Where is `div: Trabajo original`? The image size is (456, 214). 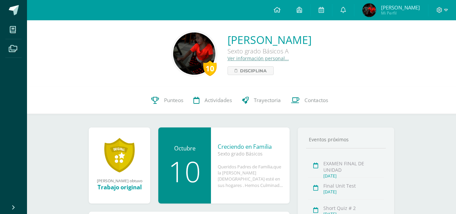
div: Trabajo original is located at coordinates (119, 187).